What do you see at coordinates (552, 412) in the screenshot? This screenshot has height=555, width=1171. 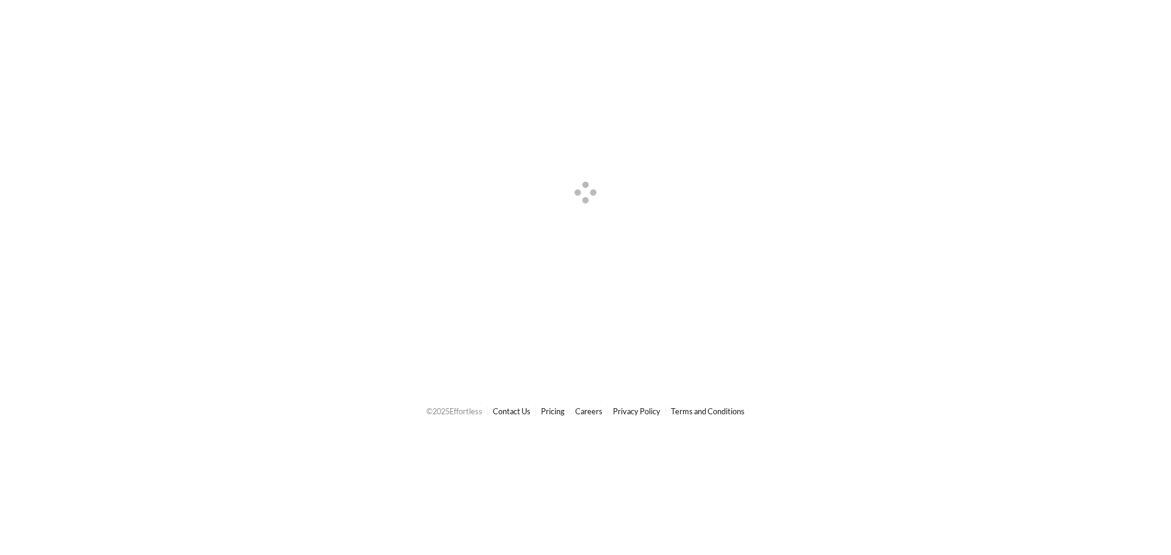 I see `a: Pricing` at bounding box center [552, 412].